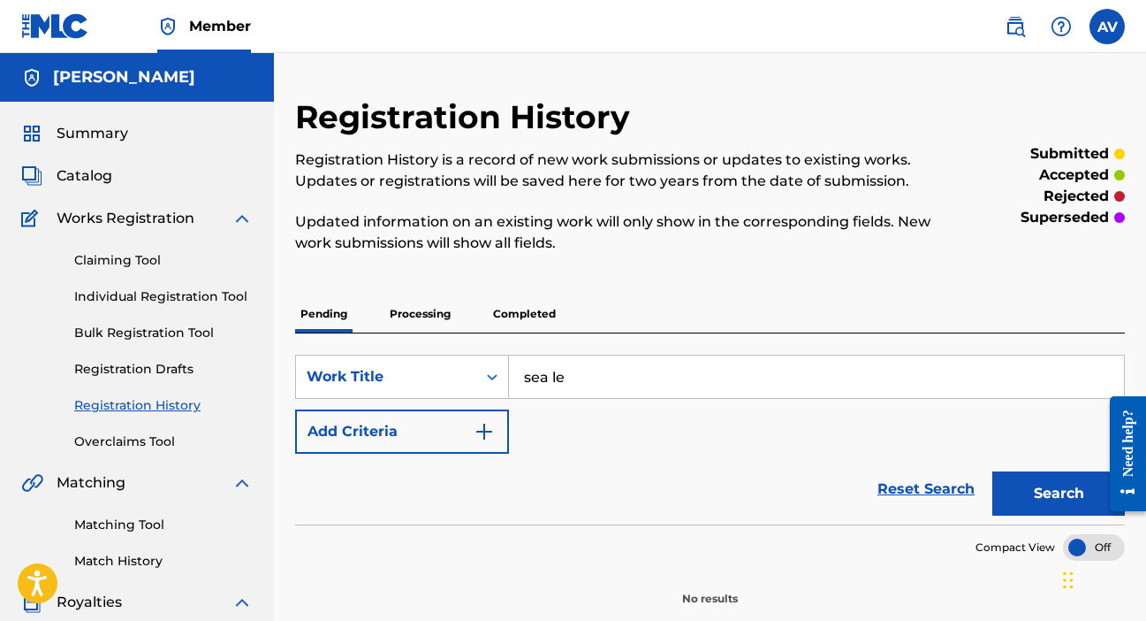 The height and width of the screenshot is (621, 1146). Describe the element at coordinates (420, 314) in the screenshot. I see `p: Processing` at that location.